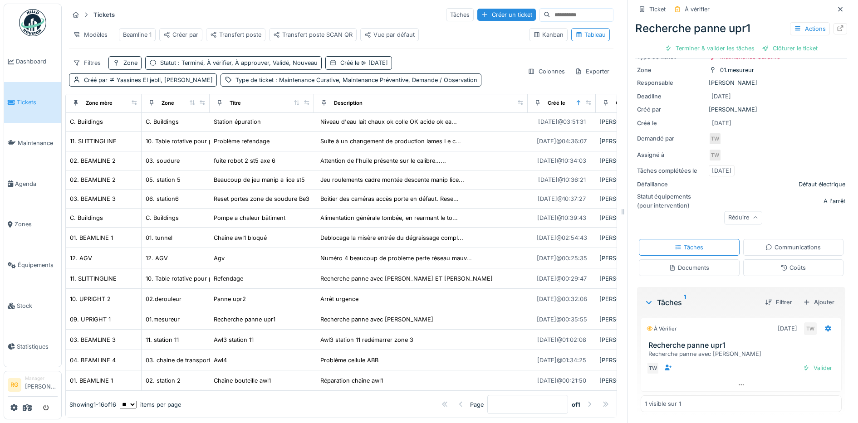 The image size is (858, 423). I want to click on div: Assigné à, so click(671, 155).